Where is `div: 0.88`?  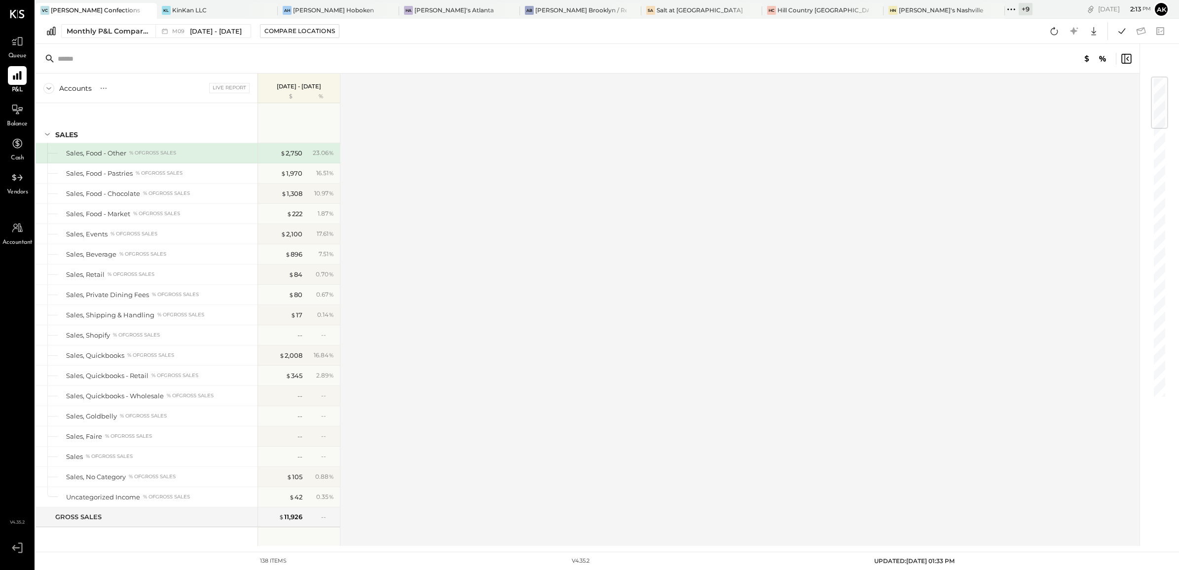
div: 0.88 is located at coordinates (325, 477).